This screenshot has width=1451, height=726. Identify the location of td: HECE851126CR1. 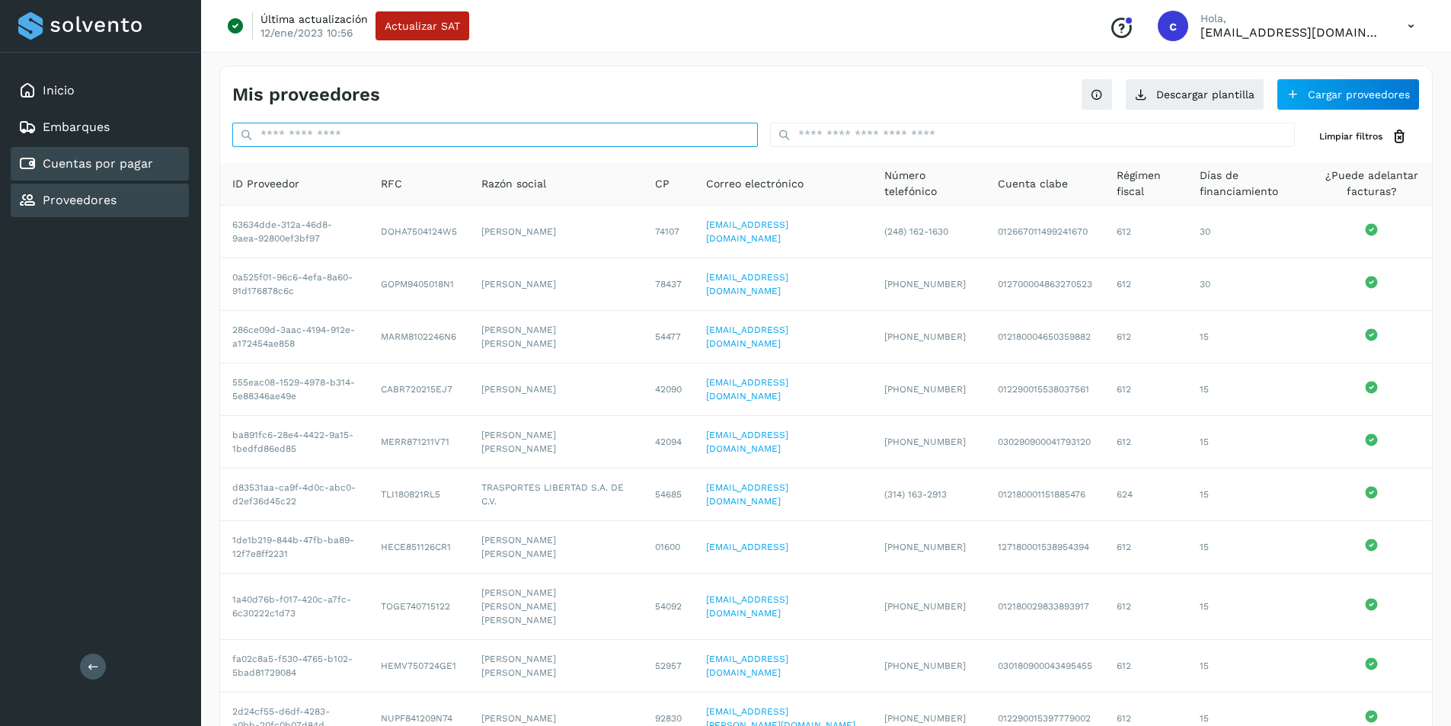
(419, 547).